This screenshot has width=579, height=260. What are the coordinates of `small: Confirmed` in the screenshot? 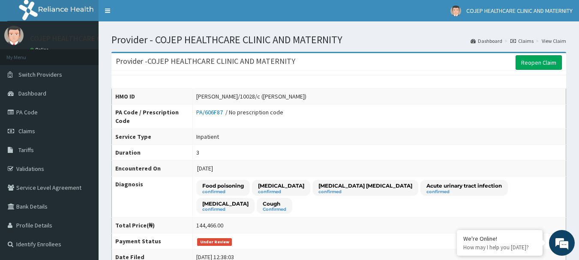 It's located at (274, 209).